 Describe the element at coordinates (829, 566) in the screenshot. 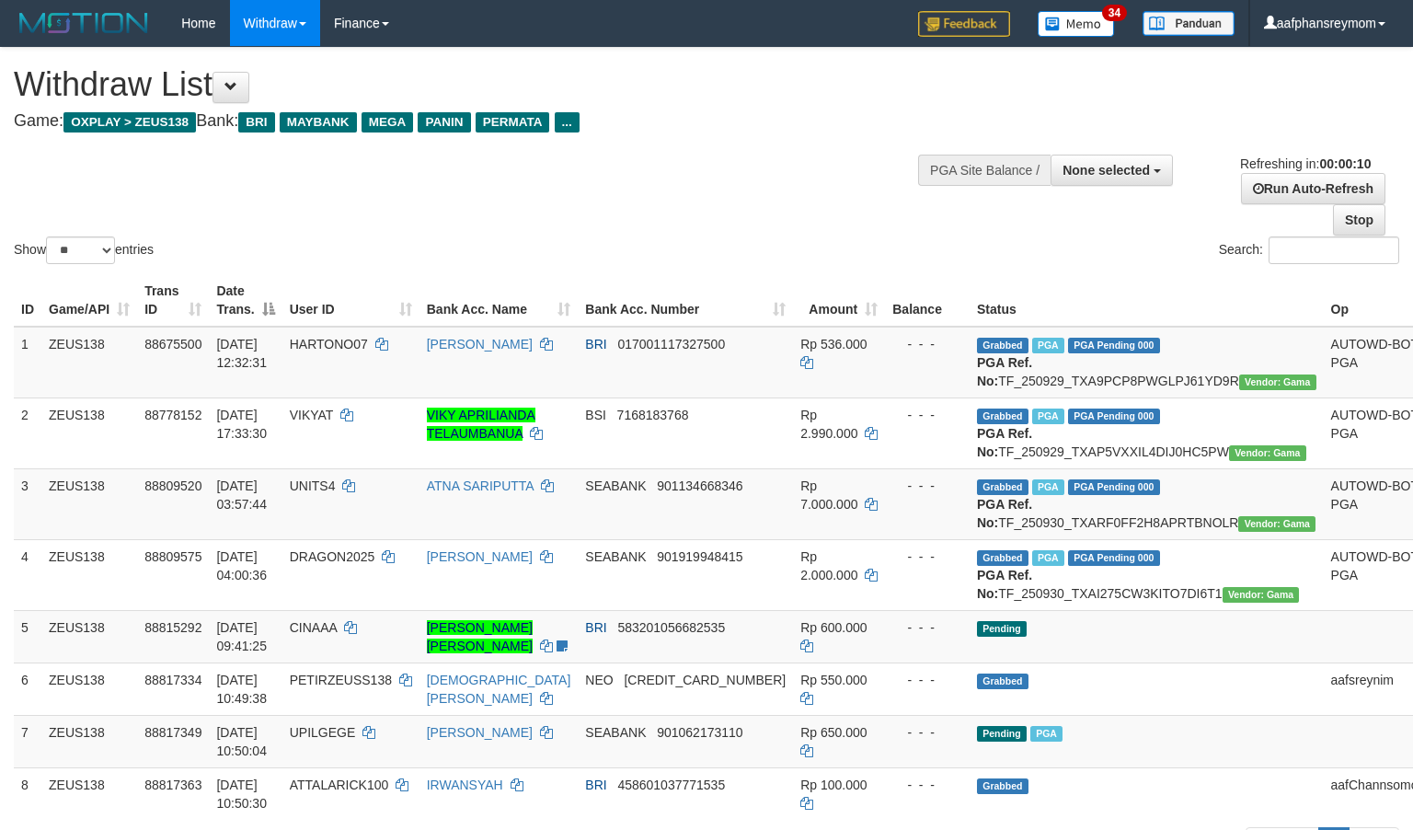

I see `span: Rp 2.000.000` at that location.